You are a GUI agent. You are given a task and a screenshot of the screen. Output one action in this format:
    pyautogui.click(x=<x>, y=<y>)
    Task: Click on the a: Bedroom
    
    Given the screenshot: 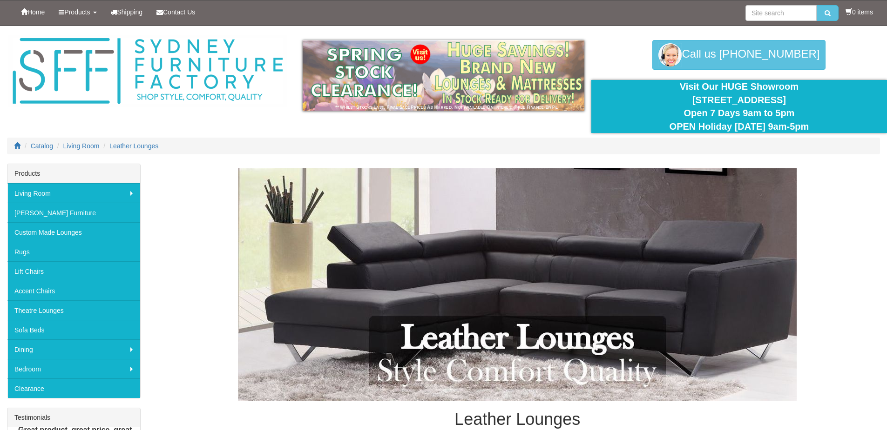 What is the action you would take?
    pyautogui.click(x=74, y=369)
    